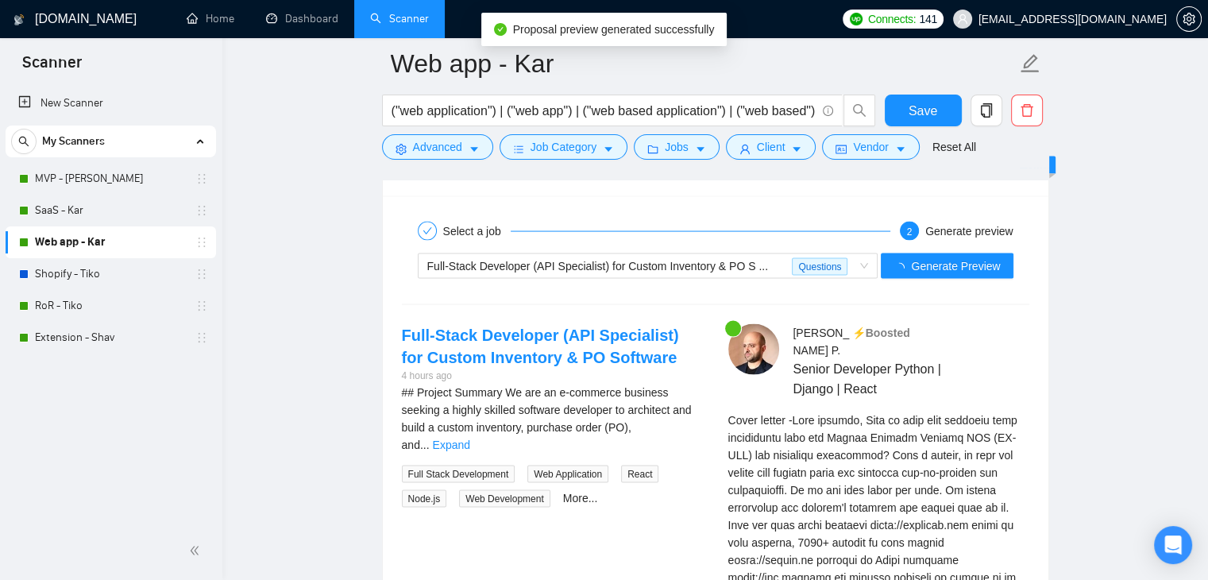 This screenshot has width=1208, height=580. Describe the element at coordinates (110, 242) in the screenshot. I see `a: Web app - Kar` at that location.